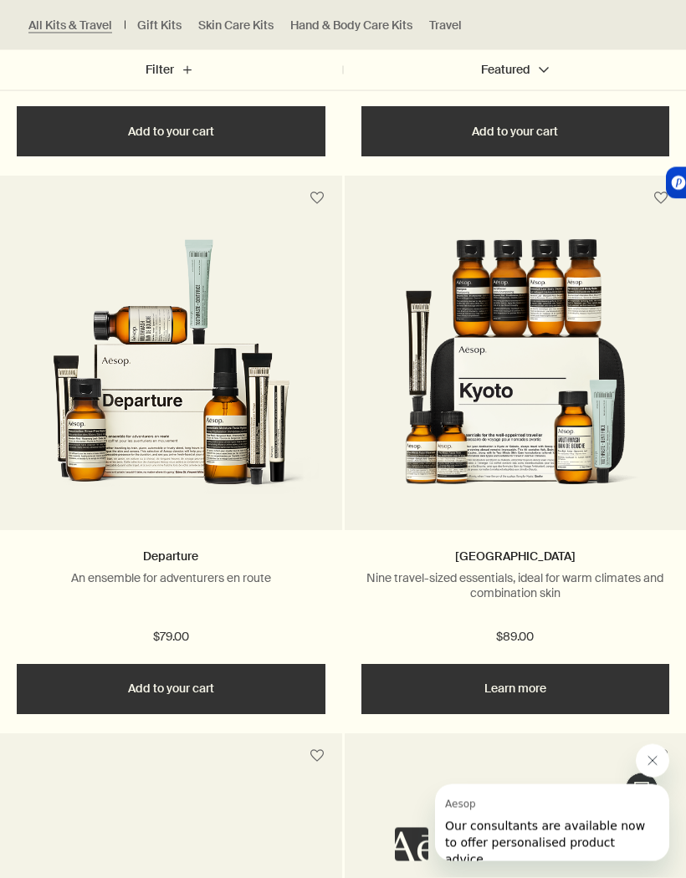  I want to click on button: Add to your cart - $89.00, so click(515, 132).